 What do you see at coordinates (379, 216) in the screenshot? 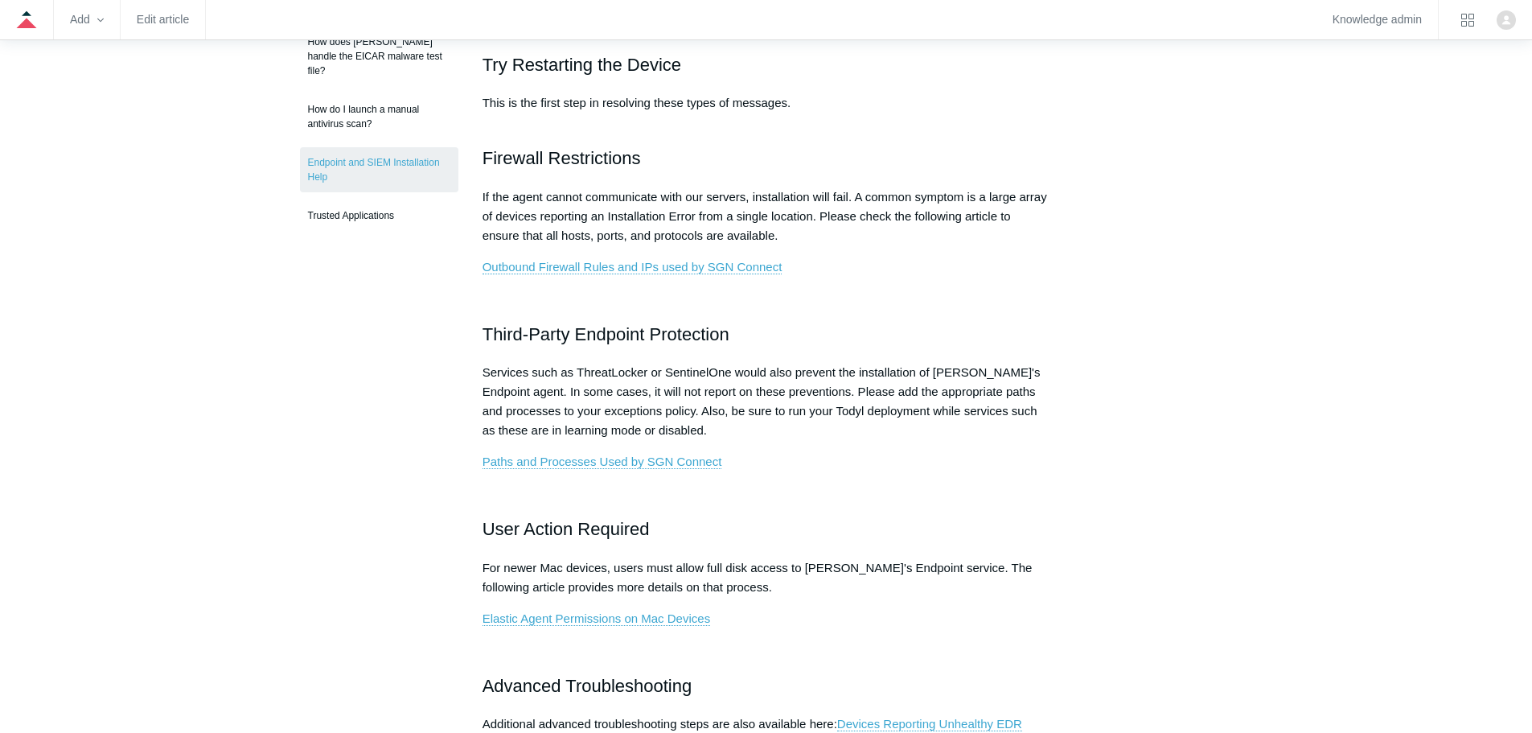
I see `a: Trusted Applications` at bounding box center [379, 216].